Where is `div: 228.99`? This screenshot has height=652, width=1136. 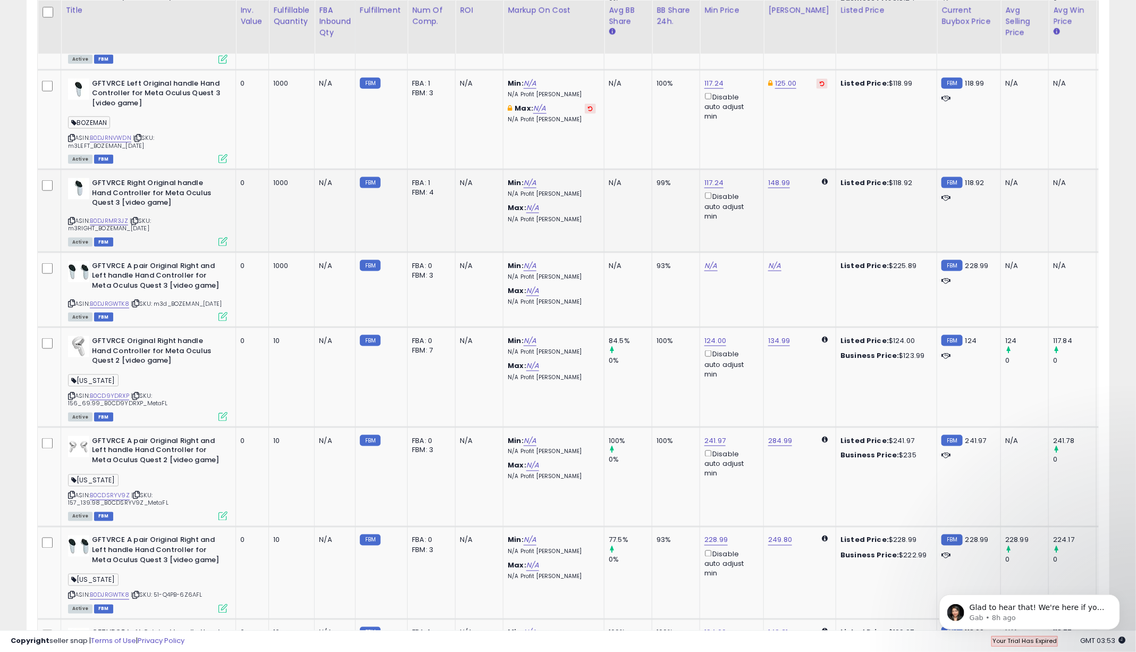 div: 228.99 is located at coordinates (1027, 540).